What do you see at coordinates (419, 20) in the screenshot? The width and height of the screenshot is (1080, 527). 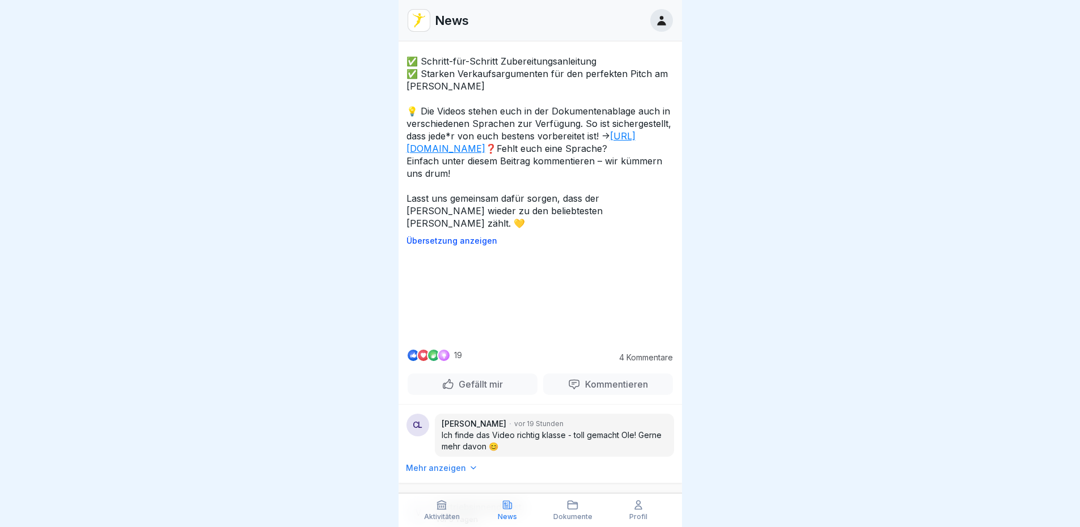 I see `img: vd4jgc378hxa8p7qw0fvrl7x.png` at bounding box center [419, 20].